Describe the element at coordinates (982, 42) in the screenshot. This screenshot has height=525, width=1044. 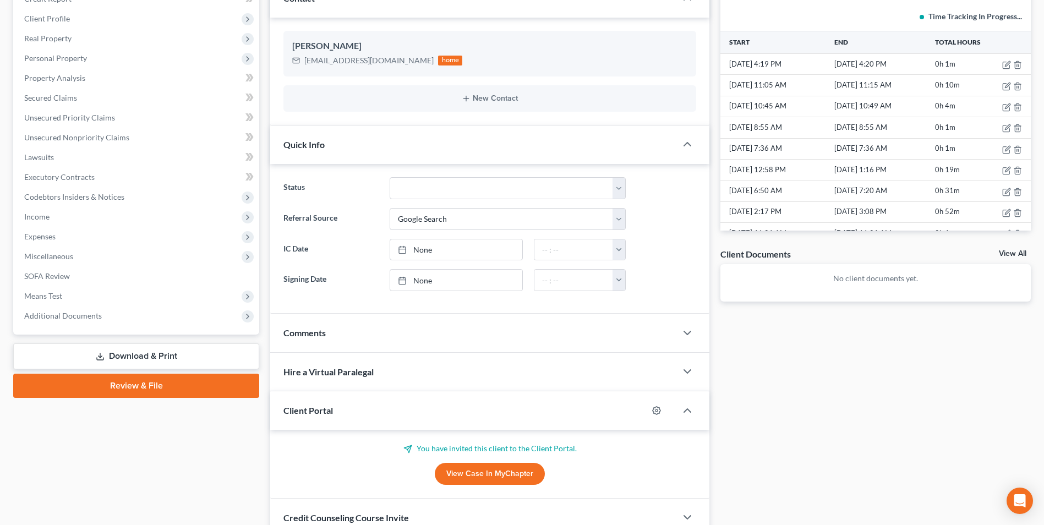
I see `th: Total Hours` at that location.